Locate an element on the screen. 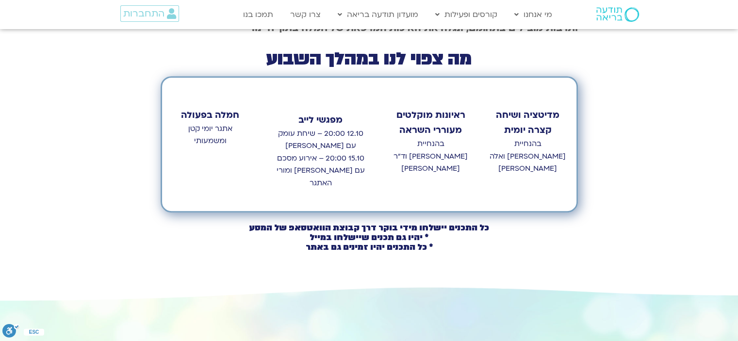 This screenshot has height=341, width=738. strong: מפגשי לייב is located at coordinates (320, 120).